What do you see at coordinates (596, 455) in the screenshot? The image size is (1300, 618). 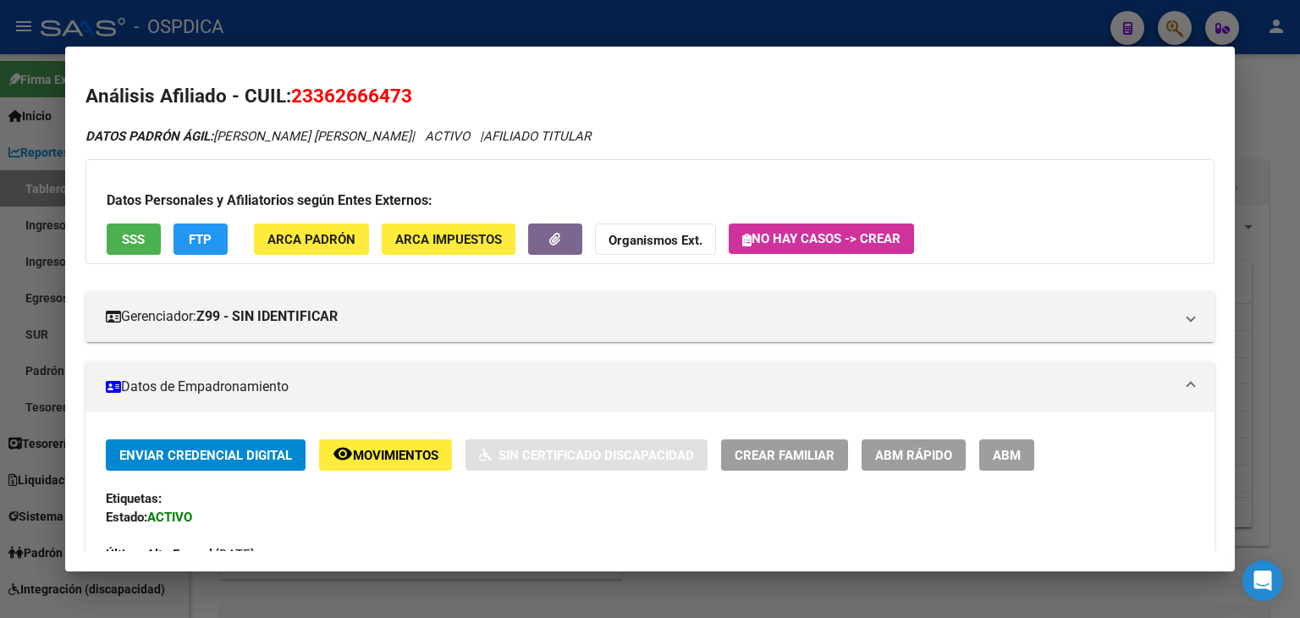 I see `span: Sin Certificado Discapacidad` at bounding box center [596, 455].